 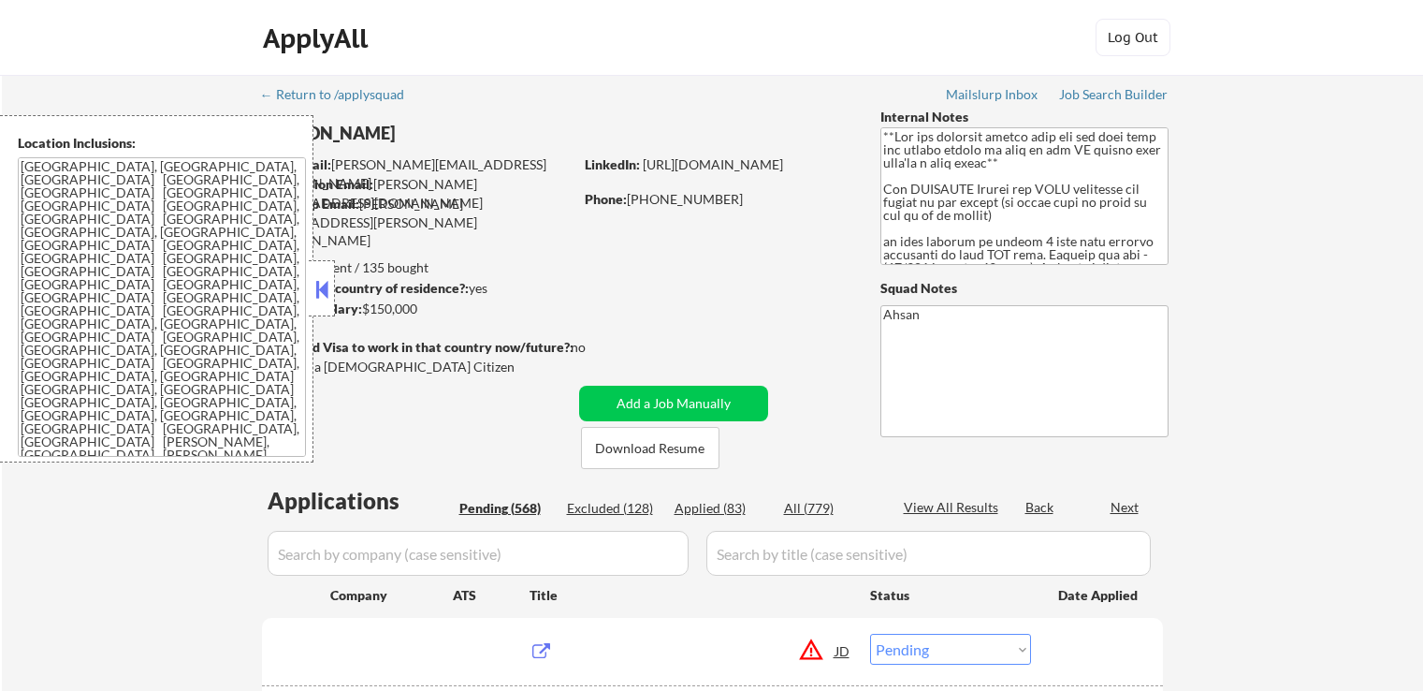 What do you see at coordinates (928, 553) in the screenshot?
I see `input: Search by title (case sensitive)` at bounding box center [928, 553].